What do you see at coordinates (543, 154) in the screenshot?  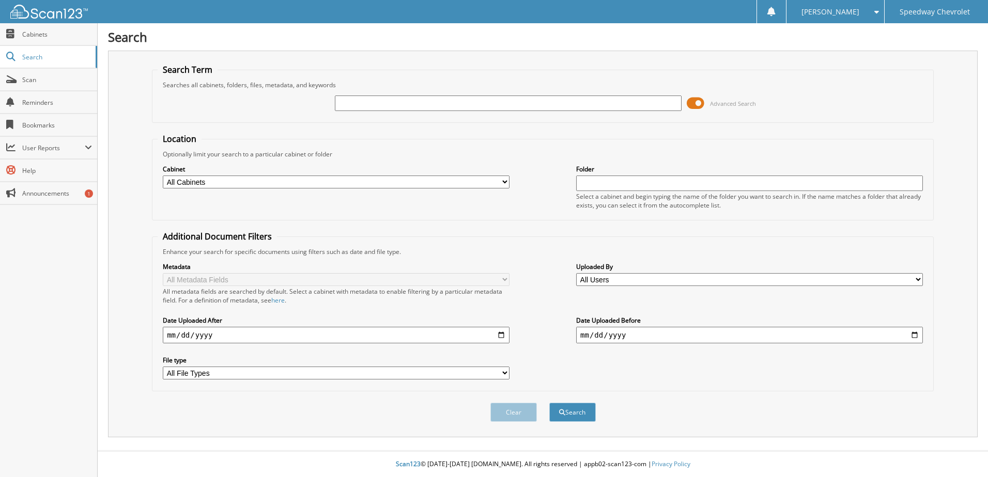 I see `div: Optionally limit your search to a particular cabinet or folder` at bounding box center [543, 154].